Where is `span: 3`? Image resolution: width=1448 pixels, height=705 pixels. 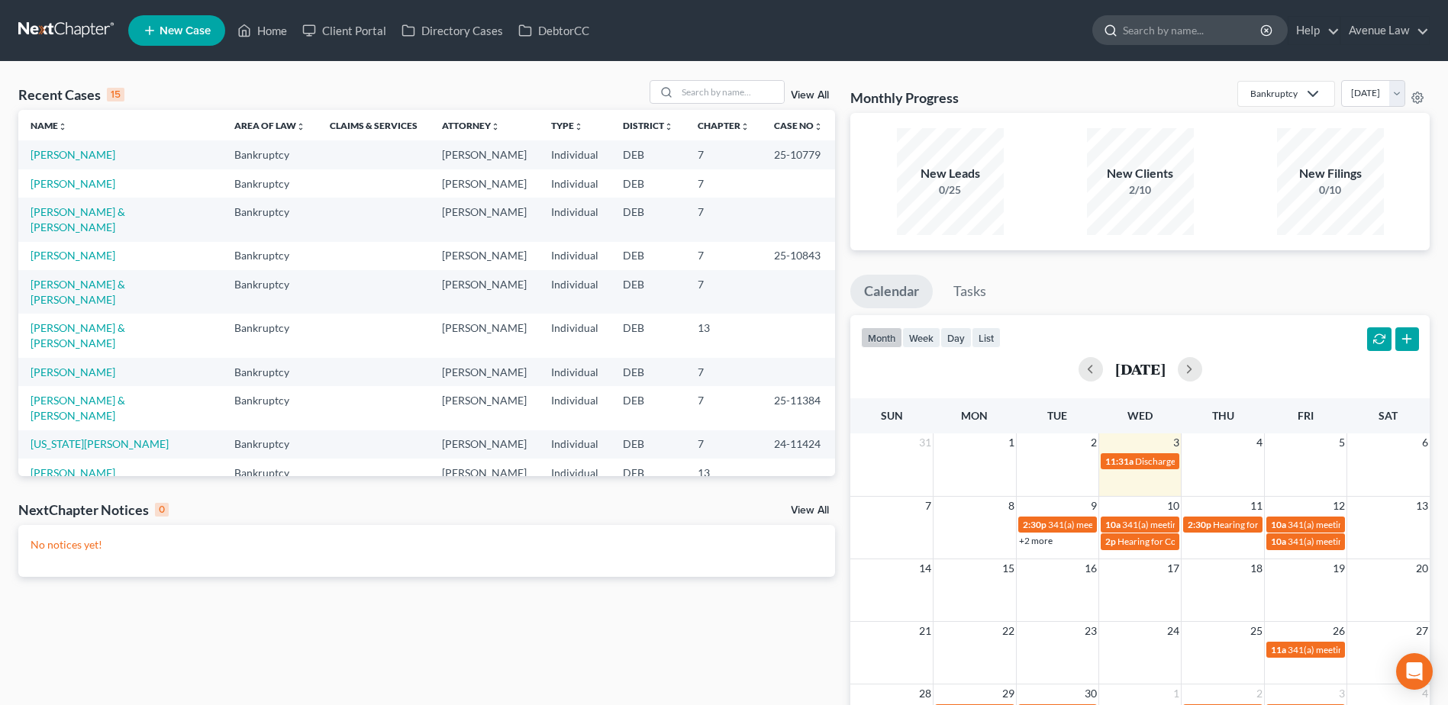 span: 3 is located at coordinates (1176, 443).